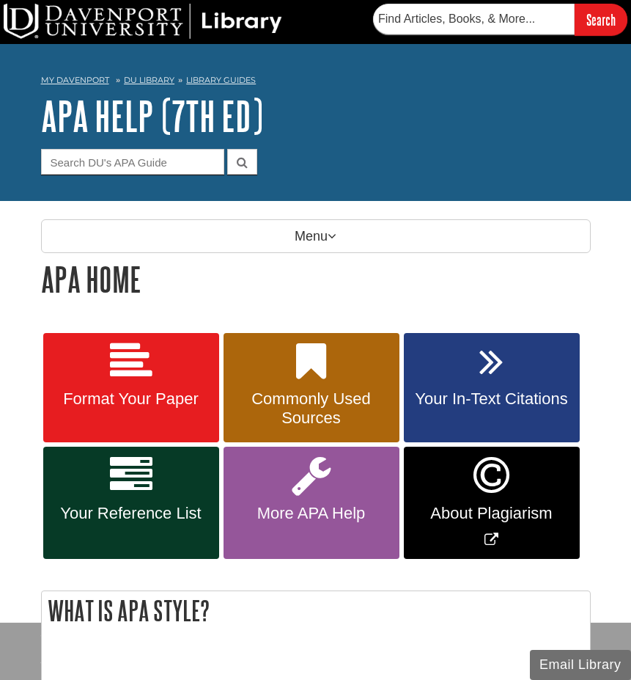  I want to click on a: More APA Help, so click(312, 502).